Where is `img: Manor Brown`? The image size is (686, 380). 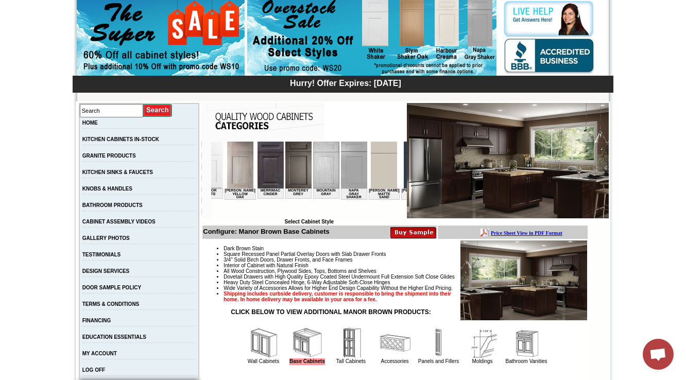 img: Manor Brown is located at coordinates (508, 161).